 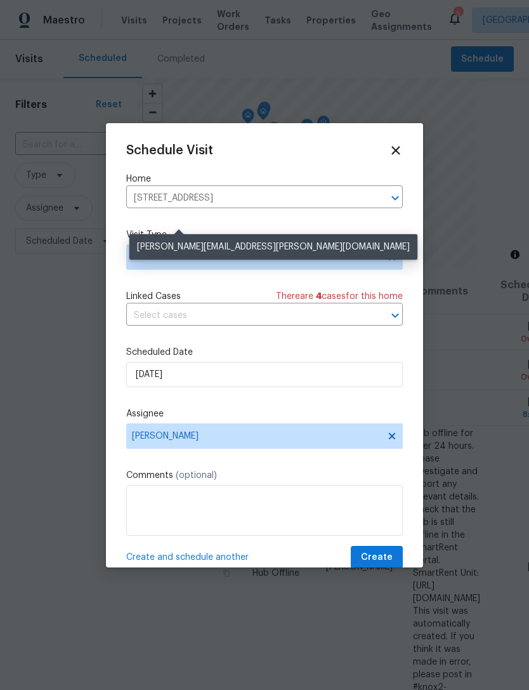 I want to click on span: Linked Cases, so click(x=154, y=296).